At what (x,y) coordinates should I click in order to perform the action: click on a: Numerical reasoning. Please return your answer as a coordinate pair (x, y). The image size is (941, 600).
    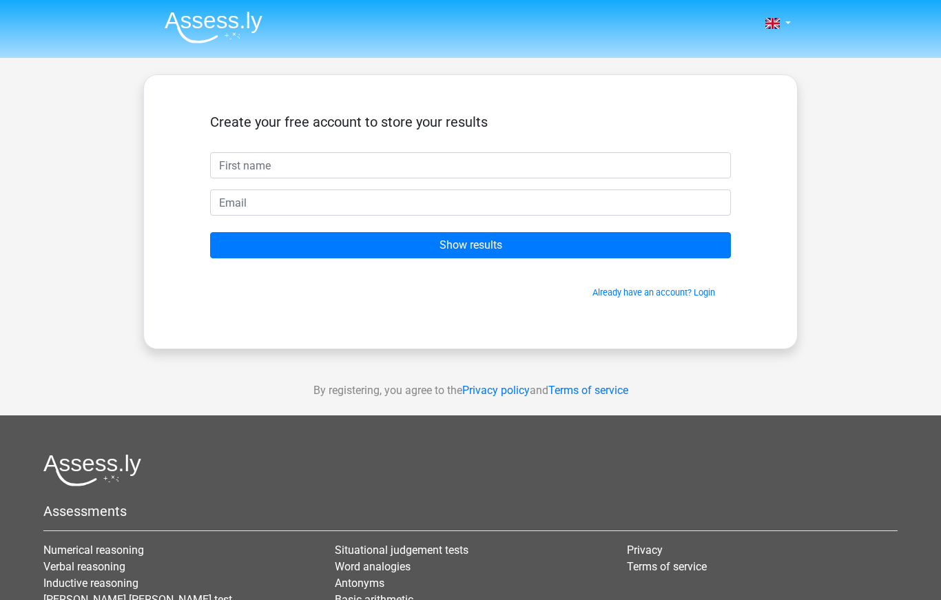
    Looking at the image, I should click on (94, 550).